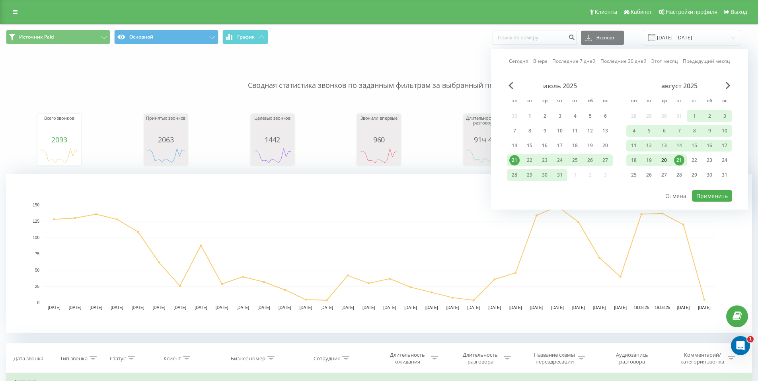 The height and width of the screenshot is (381, 758). What do you see at coordinates (679, 146) in the screenshot?
I see `div: 14` at bounding box center [679, 146].